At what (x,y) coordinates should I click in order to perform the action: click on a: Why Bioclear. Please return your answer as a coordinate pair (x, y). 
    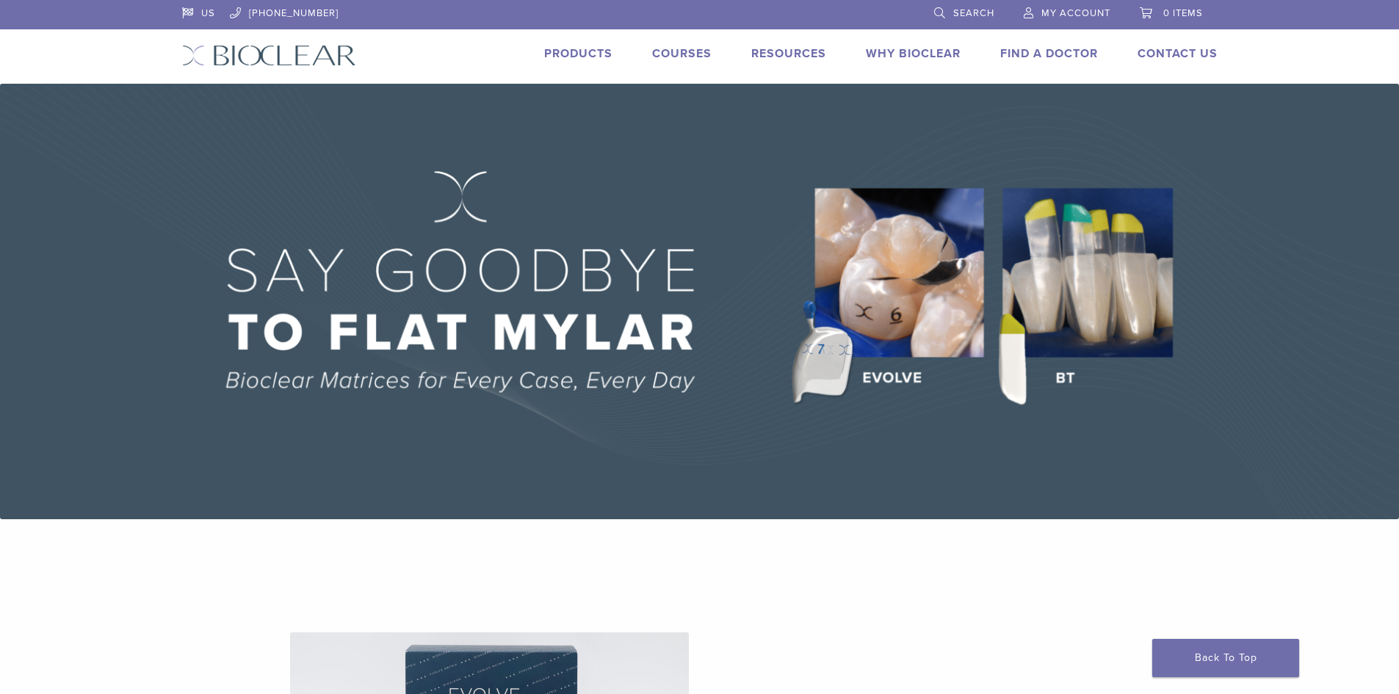
    Looking at the image, I should click on (913, 54).